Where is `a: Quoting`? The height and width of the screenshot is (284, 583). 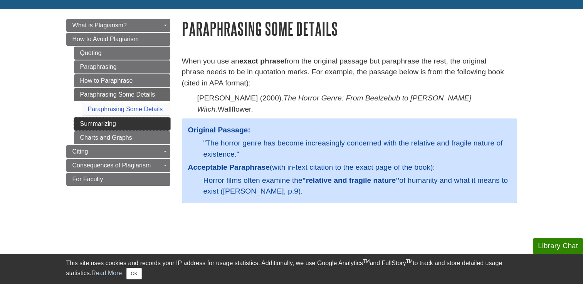 a: Quoting is located at coordinates (122, 53).